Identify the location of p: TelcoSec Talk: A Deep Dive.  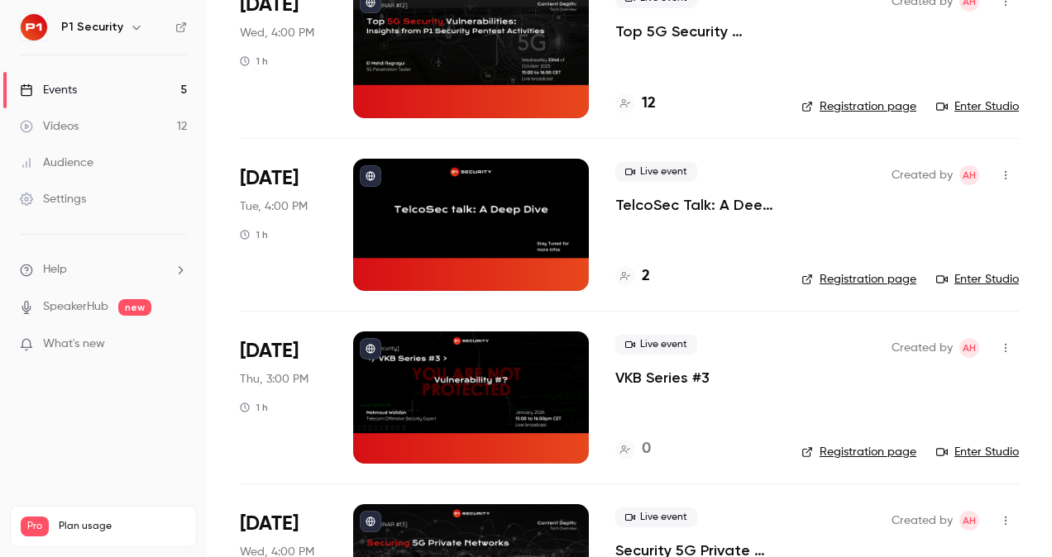
(695, 205).